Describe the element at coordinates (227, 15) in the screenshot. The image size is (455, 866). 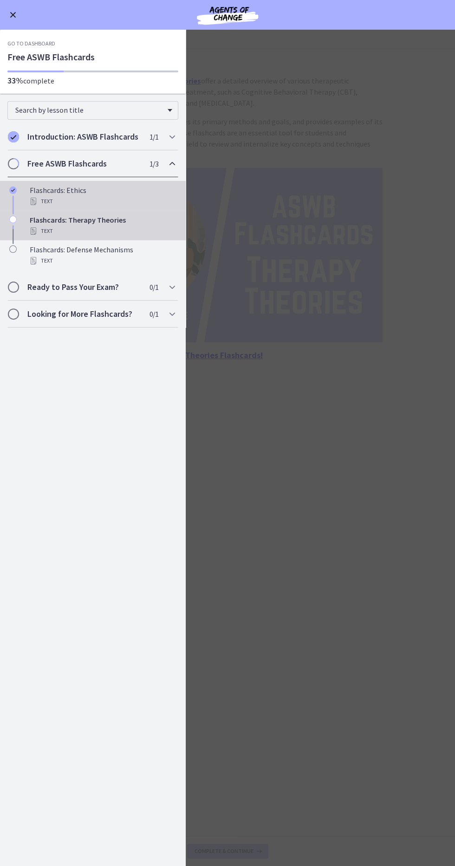
I see `img: Agents of Change` at that location.